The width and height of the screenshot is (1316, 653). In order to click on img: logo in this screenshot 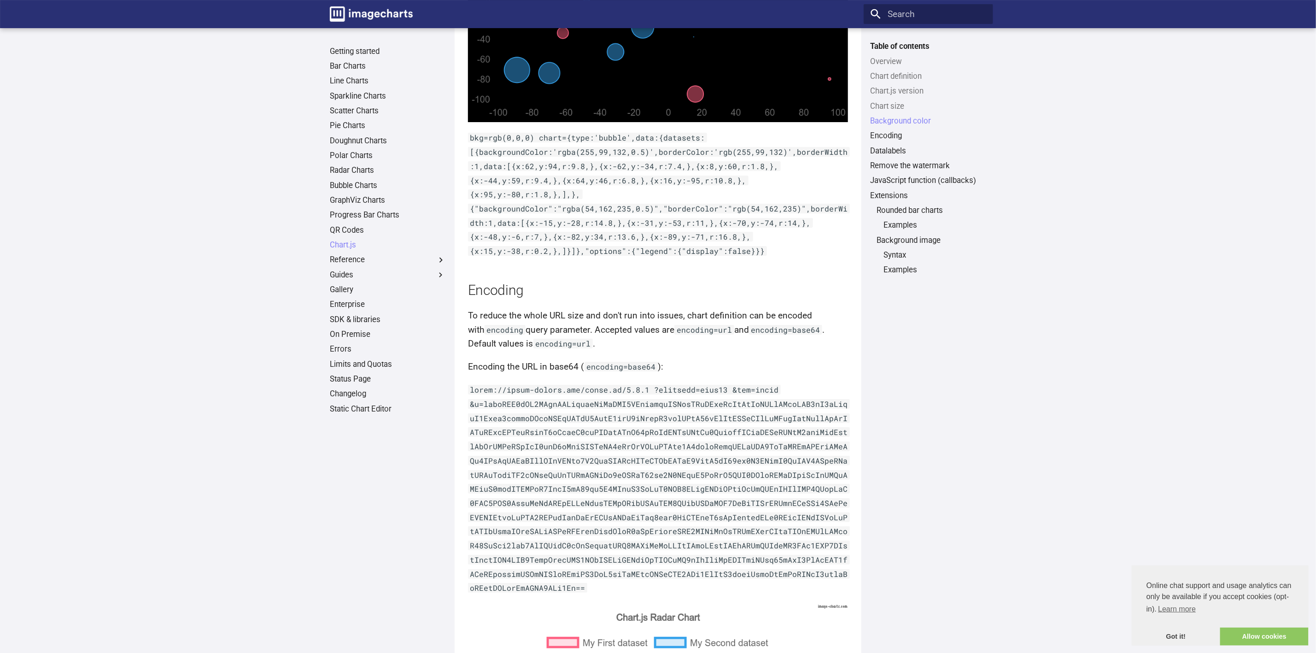, I will do `click(371, 14)`.